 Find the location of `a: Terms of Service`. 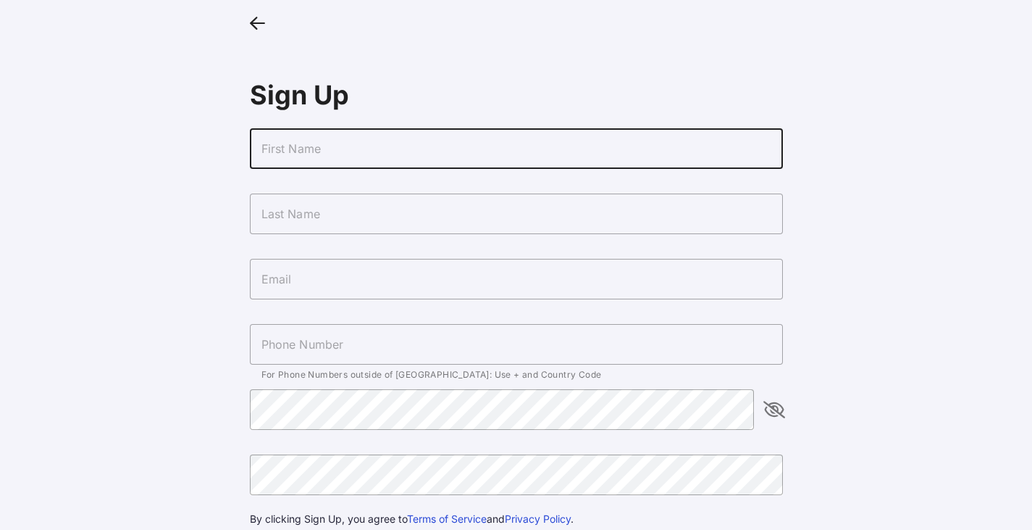

a: Terms of Service is located at coordinates (447, 518).